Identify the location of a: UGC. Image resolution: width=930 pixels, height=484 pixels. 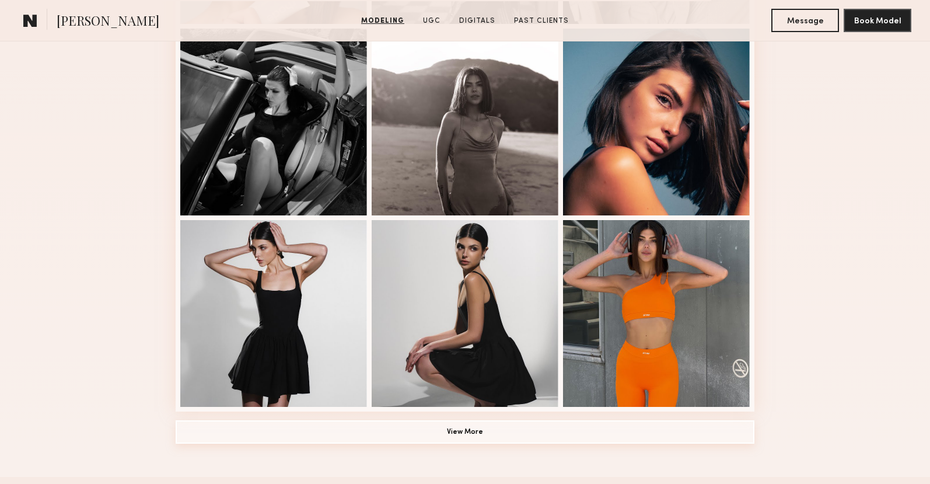
(432, 21).